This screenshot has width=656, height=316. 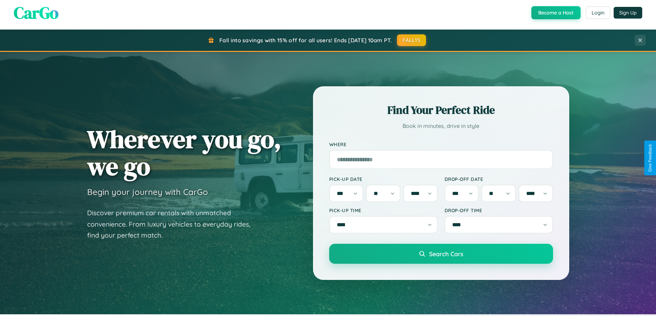 What do you see at coordinates (147, 192) in the screenshot?
I see `h3: Begin your journey with CarGo` at bounding box center [147, 192].